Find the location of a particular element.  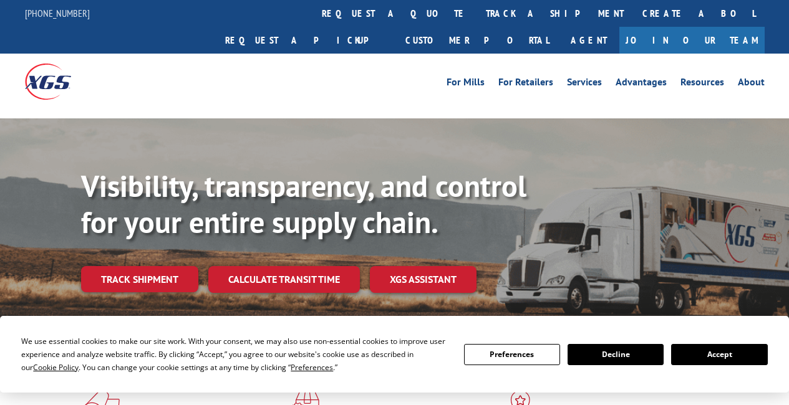

b: Visibility, transparency, and control for your entire supply chain. is located at coordinates (304, 204).